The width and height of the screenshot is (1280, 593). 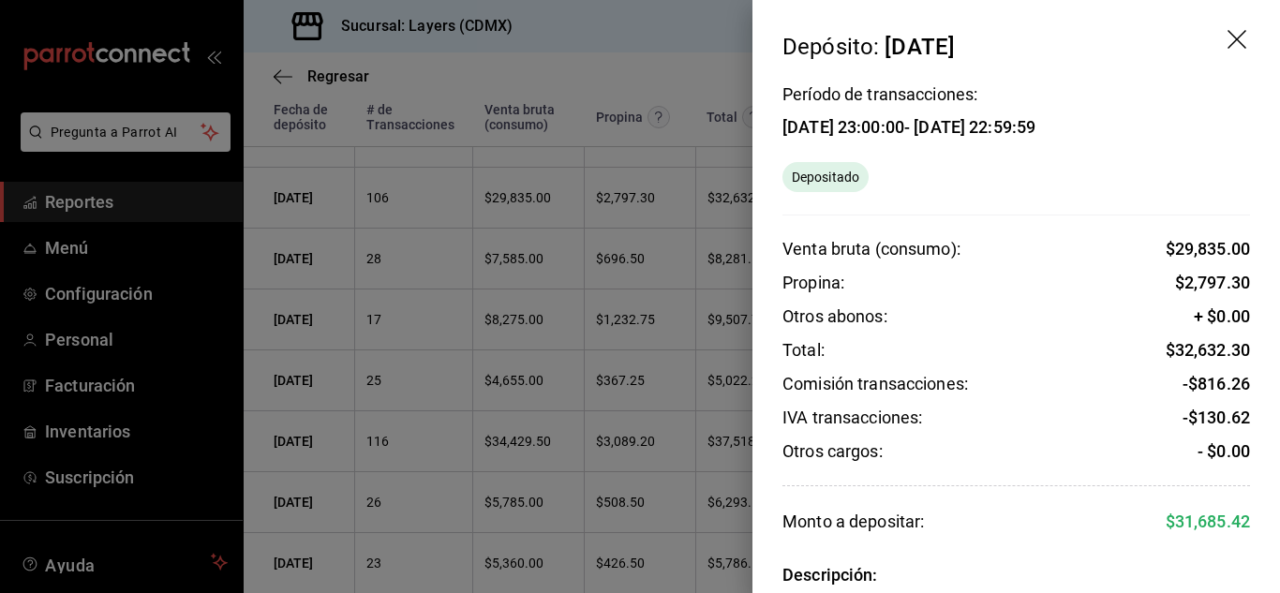 What do you see at coordinates (826, 177) in the screenshot?
I see `div: El monto ha sido enviado a tu cuenta bancaria. Puede tardar en verse reflejado, según la entidad ...` at bounding box center [826, 177].